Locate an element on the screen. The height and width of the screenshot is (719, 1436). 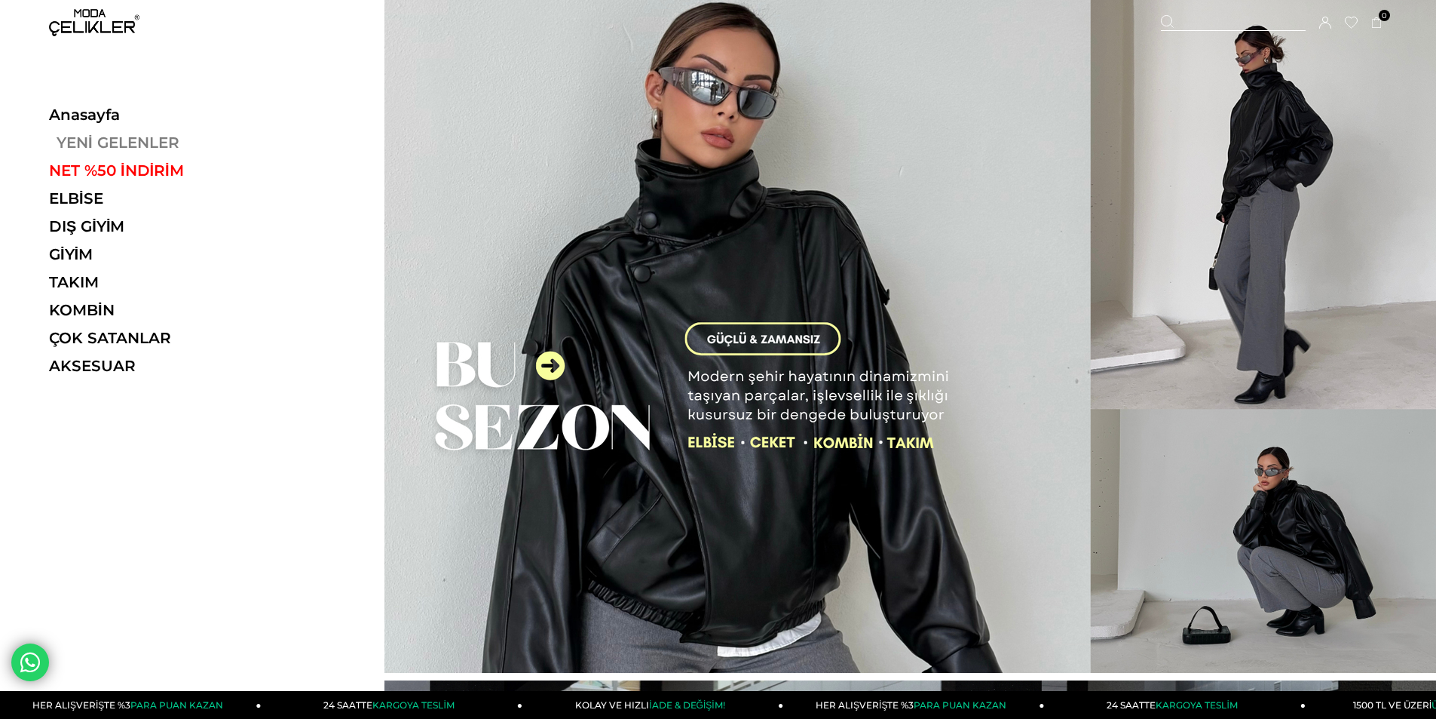
a: YENİ GELENLER is located at coordinates (152, 143).